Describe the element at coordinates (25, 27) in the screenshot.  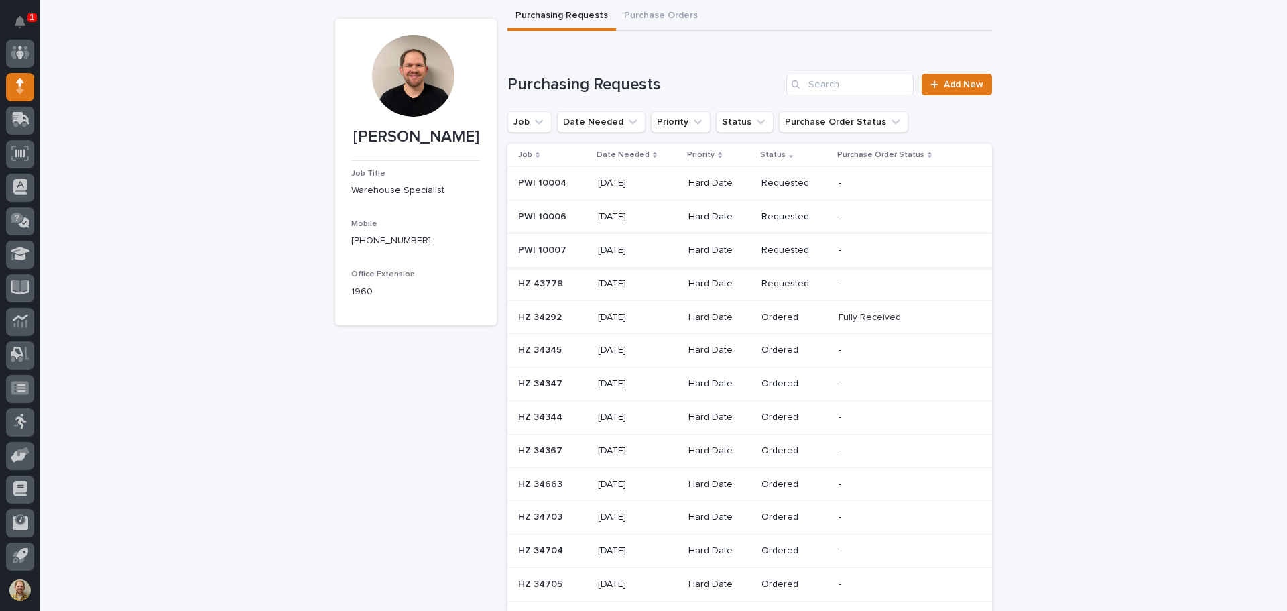
I see `div: Notifications1` at that location.